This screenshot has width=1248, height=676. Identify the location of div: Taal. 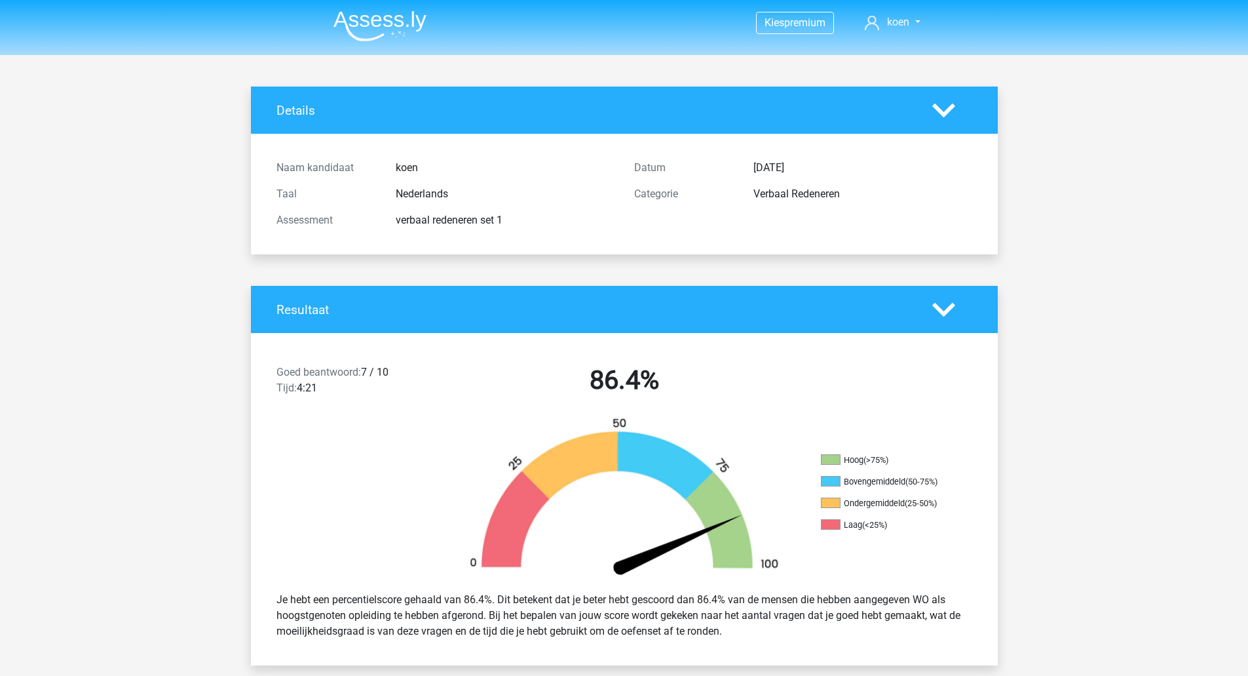
(326, 194).